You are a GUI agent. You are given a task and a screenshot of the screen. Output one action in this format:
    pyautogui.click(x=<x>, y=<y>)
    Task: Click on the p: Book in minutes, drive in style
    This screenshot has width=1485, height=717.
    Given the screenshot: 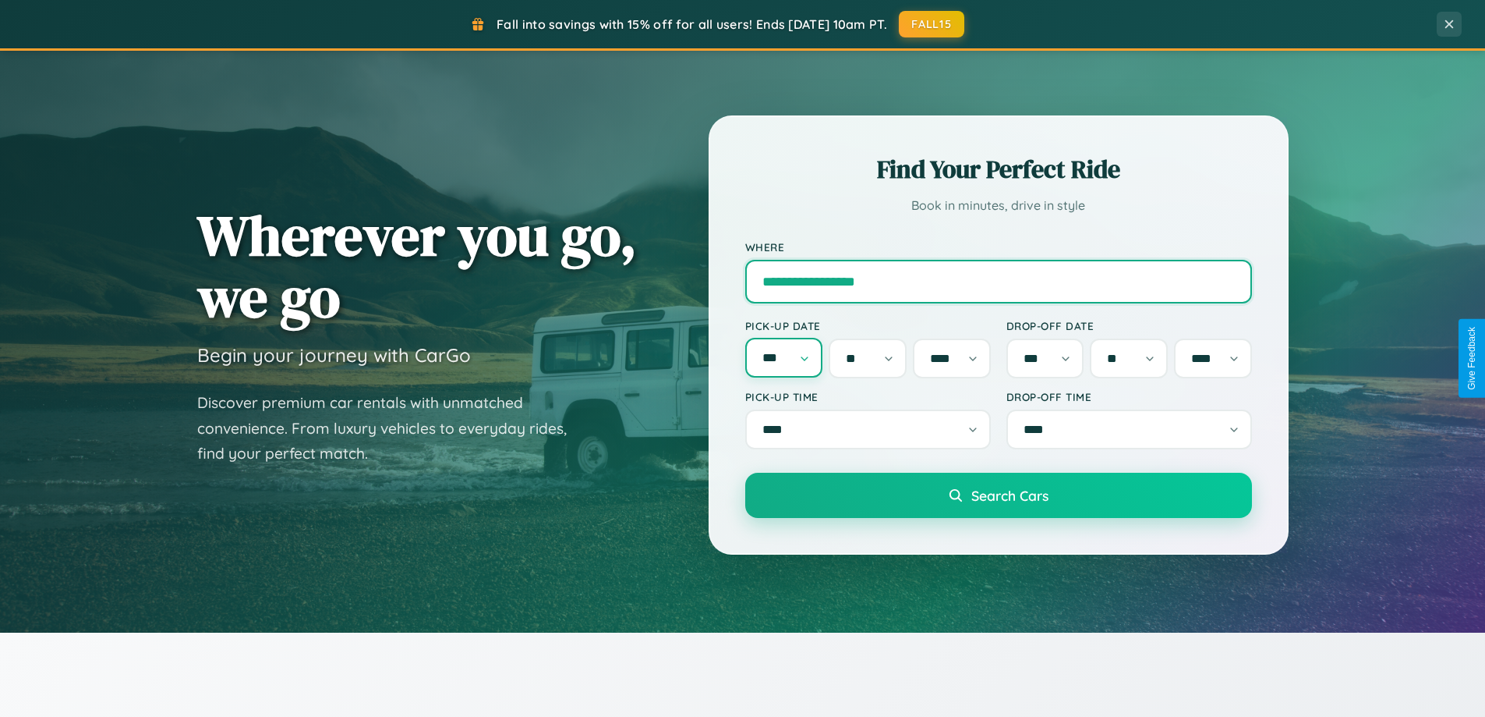 What is the action you would take?
    pyautogui.click(x=999, y=205)
    